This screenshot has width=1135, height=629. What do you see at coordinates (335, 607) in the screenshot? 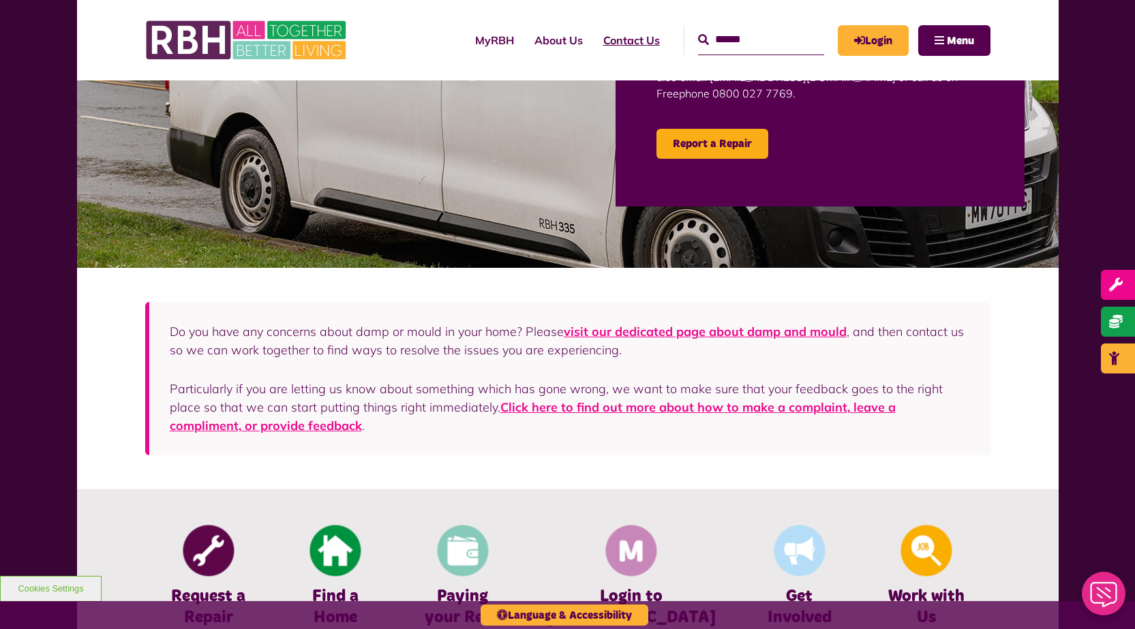
I see `h4: Find a Home` at bounding box center [335, 607].